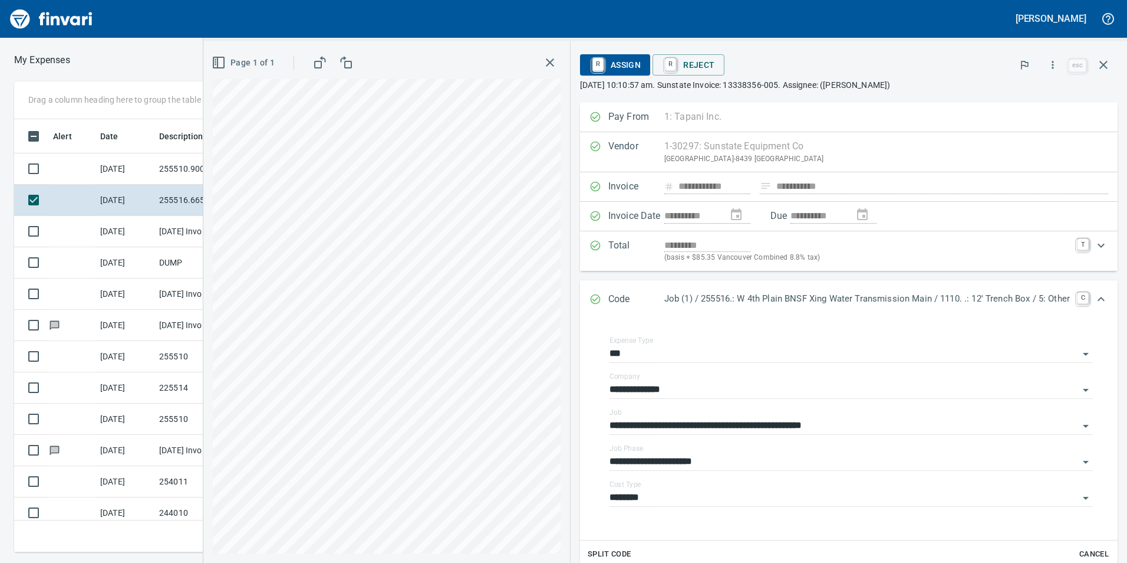 The width and height of the screenshot is (1127, 563). What do you see at coordinates (636, 300) in the screenshot?
I see `p: Code` at bounding box center [636, 300].